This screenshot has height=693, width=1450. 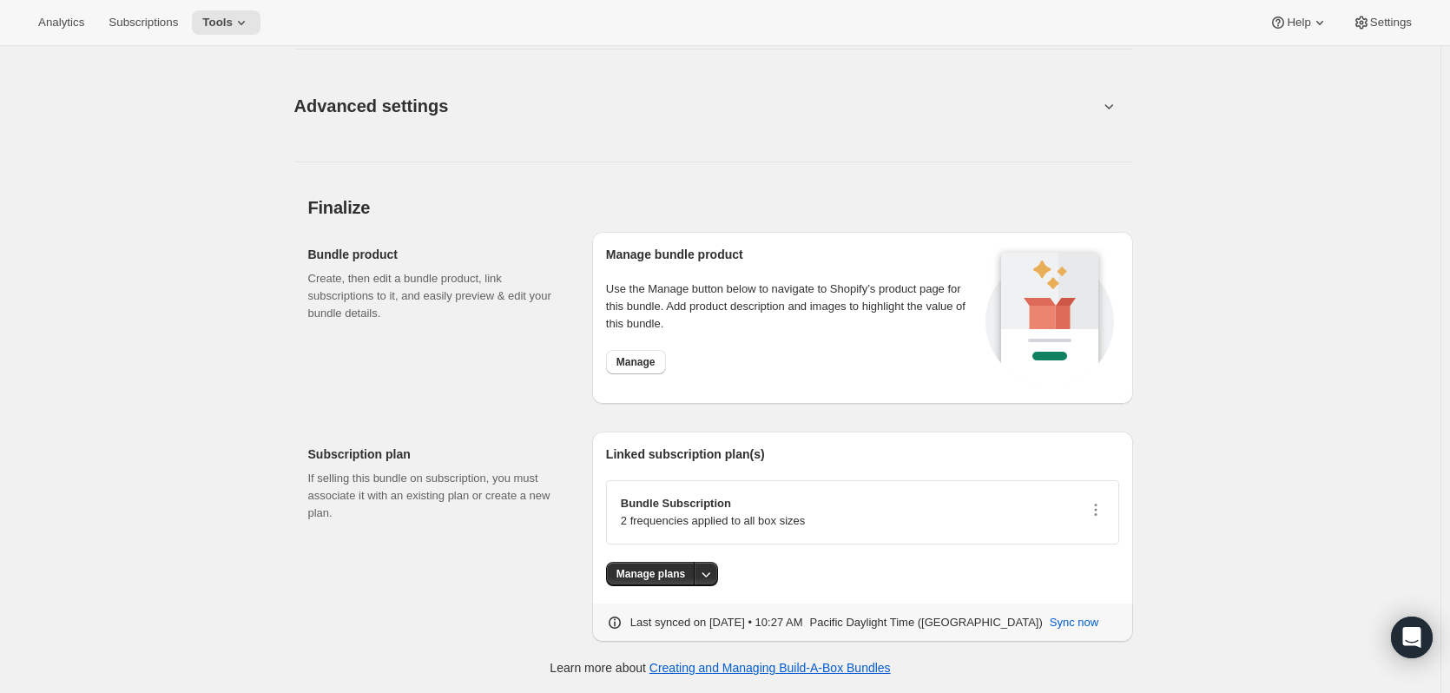 What do you see at coordinates (1298, 23) in the screenshot?
I see `button: Help` at bounding box center [1298, 23].